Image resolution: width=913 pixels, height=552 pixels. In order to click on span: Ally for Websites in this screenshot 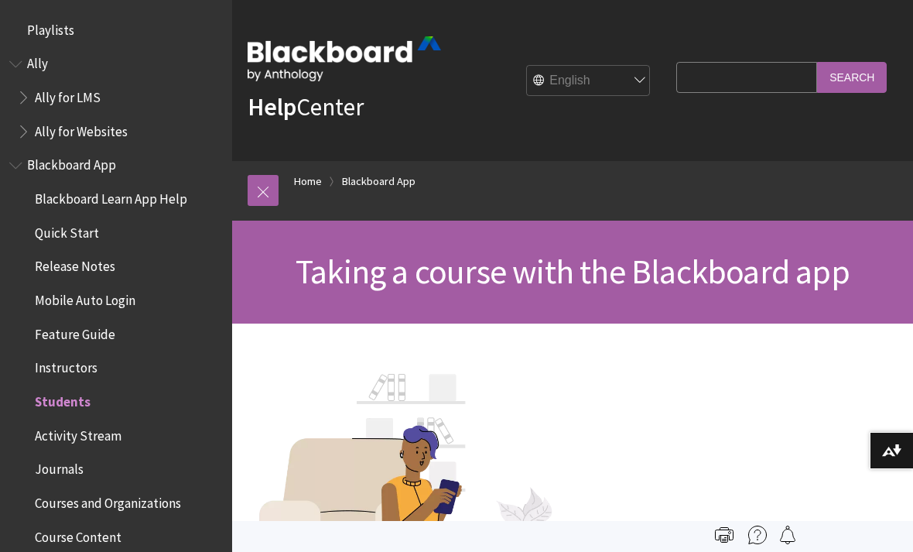, I will do `click(81, 129)`.